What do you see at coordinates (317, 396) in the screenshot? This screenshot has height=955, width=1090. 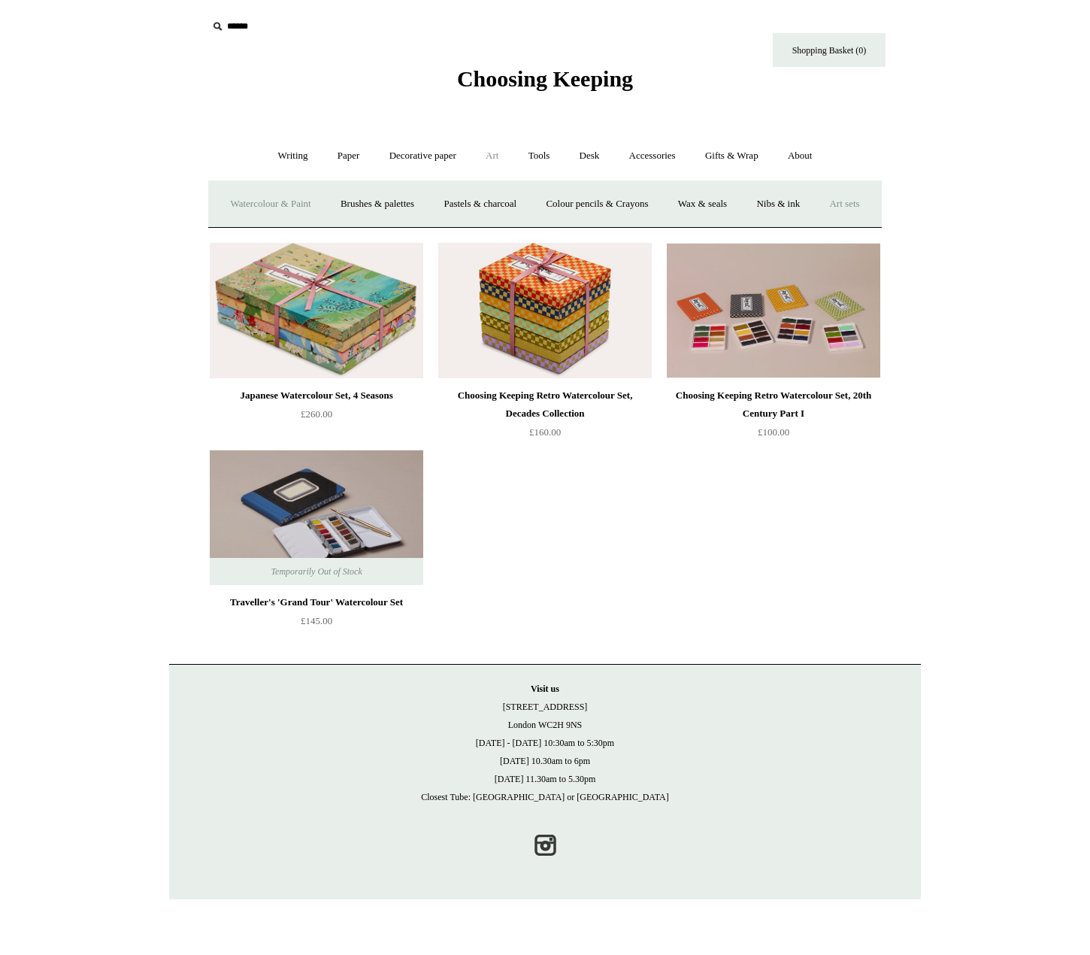 I see `div: Japanese Watercolour Set, 4 Seasons` at bounding box center [317, 396].